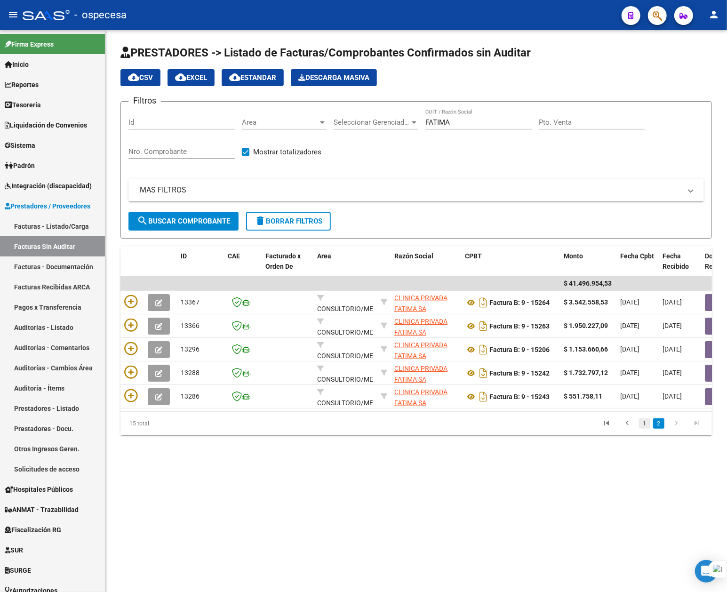  What do you see at coordinates (190, 349) in the screenshot?
I see `span: 13296` at bounding box center [190, 349].